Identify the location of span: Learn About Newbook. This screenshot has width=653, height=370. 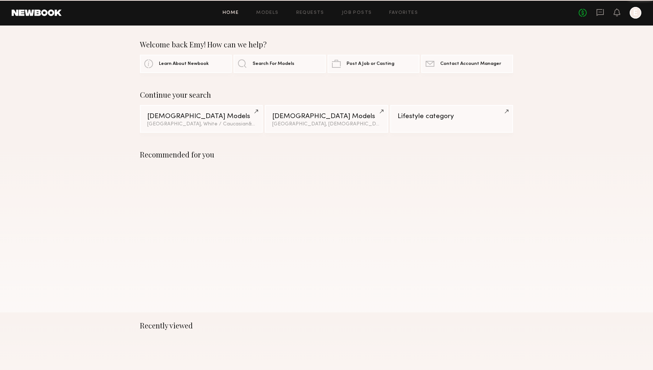
(184, 64).